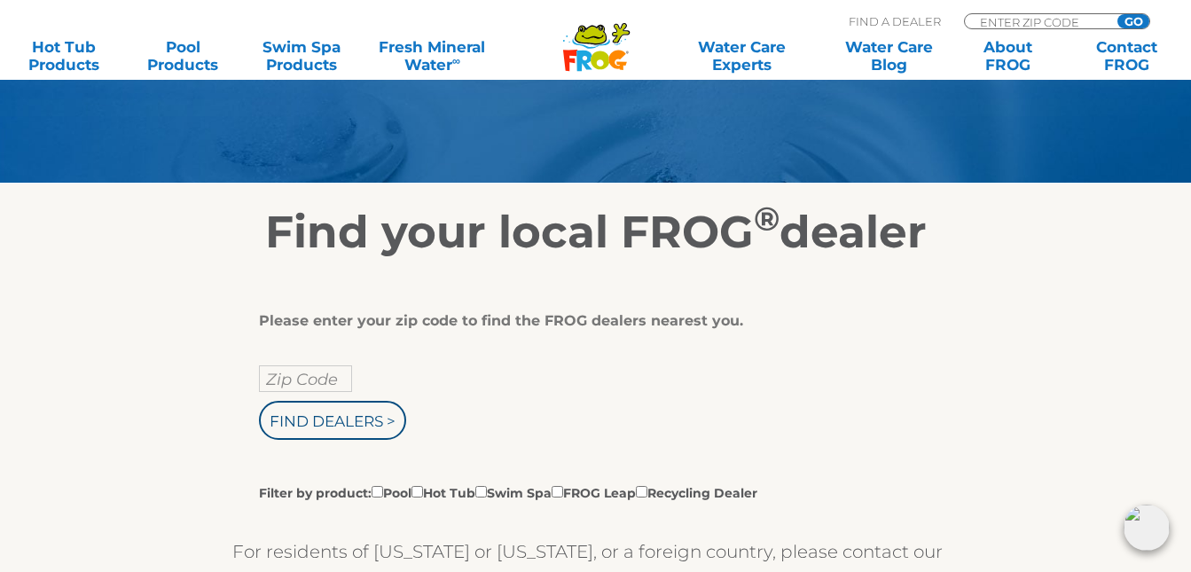 The width and height of the screenshot is (1191, 572). Describe the element at coordinates (64, 56) in the screenshot. I see `a: Hot TubProducts` at that location.